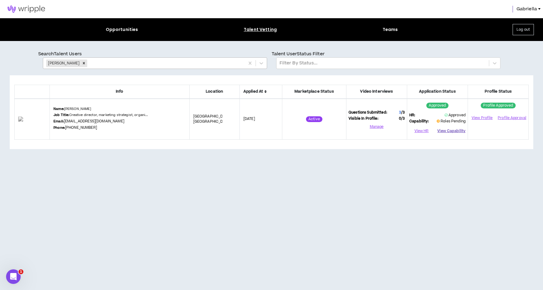  Describe the element at coordinates (61, 115) in the screenshot. I see `b: Job Title:` at that location.